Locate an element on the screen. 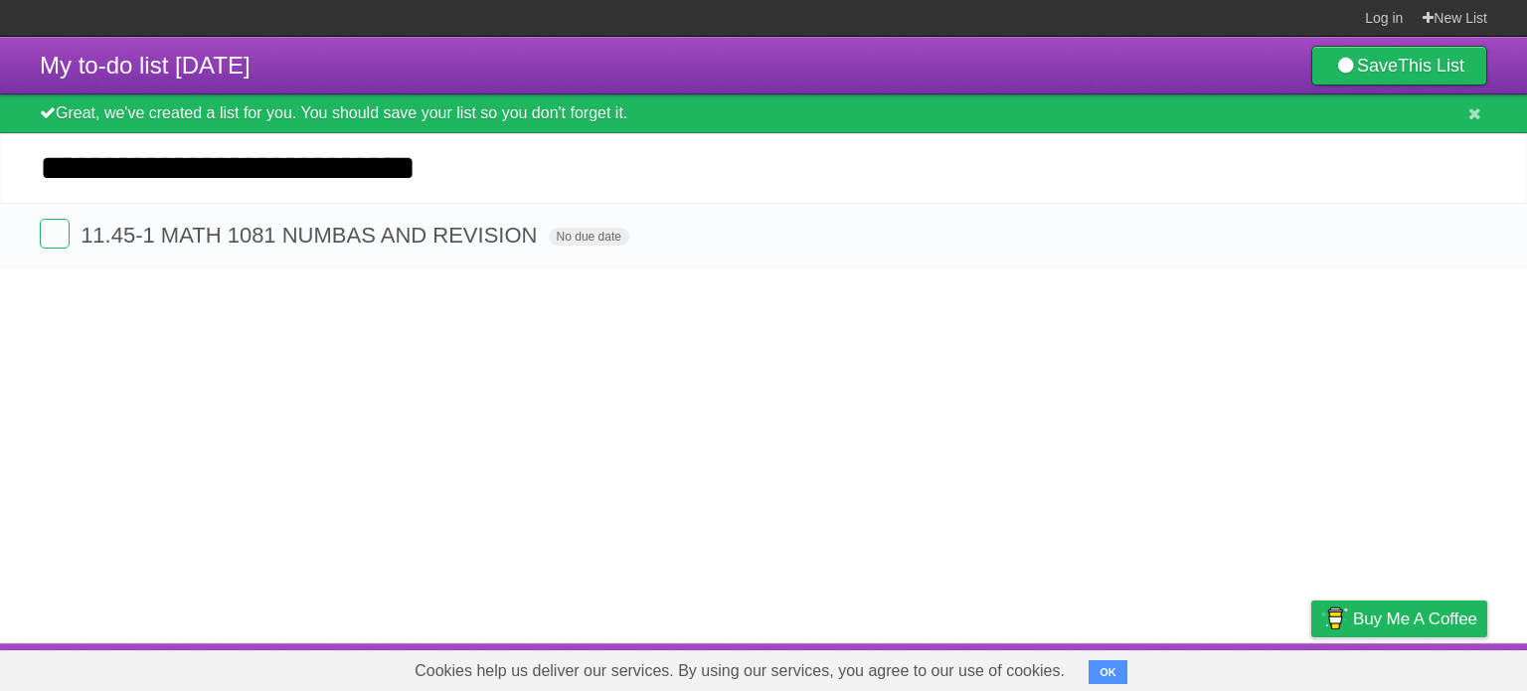  label: Done is located at coordinates (55, 234).